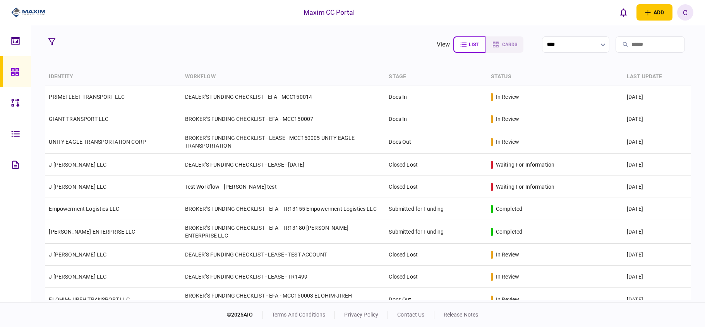 This screenshot has width=705, height=327. I want to click on div: © 2025 AIO, so click(245, 314).